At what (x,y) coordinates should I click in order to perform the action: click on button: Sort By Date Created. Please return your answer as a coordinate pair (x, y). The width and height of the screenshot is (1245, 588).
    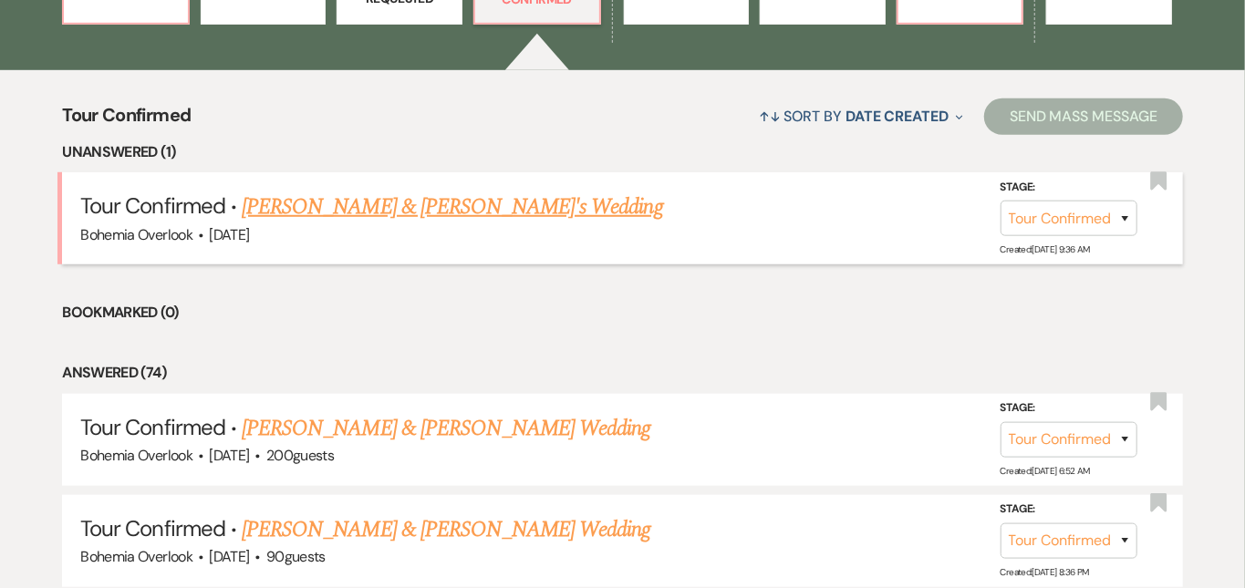
    Looking at the image, I should click on (861, 116).